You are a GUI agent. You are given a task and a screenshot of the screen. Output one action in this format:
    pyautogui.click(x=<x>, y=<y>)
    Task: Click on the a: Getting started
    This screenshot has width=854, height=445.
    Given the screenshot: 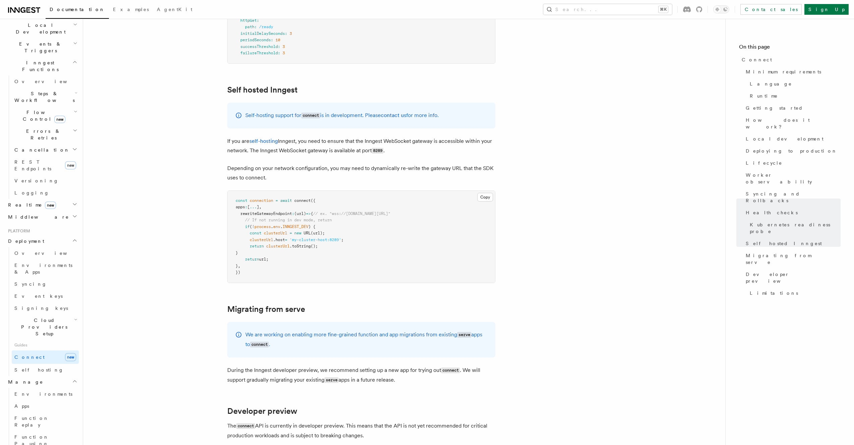 What is the action you would take?
    pyautogui.click(x=792, y=108)
    